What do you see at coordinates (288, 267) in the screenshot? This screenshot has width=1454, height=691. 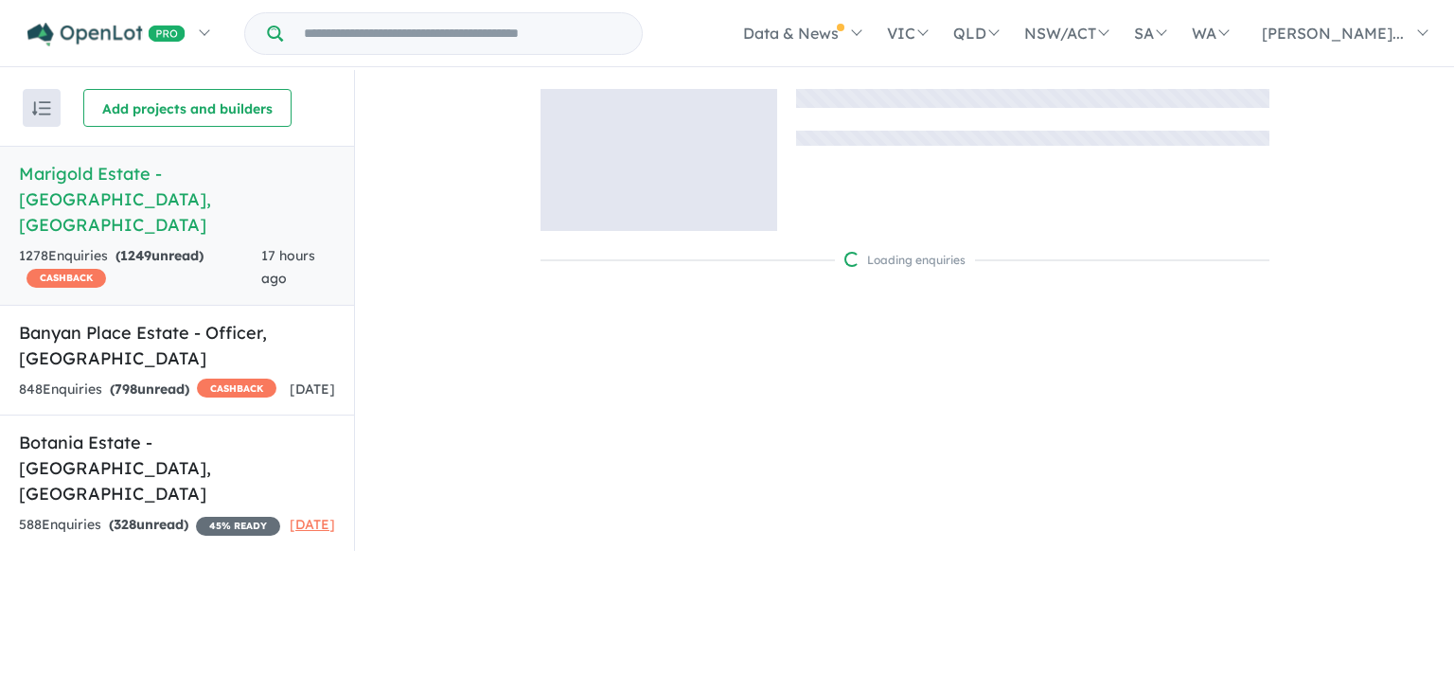 I see `span: 17 hours ago` at bounding box center [288, 267].